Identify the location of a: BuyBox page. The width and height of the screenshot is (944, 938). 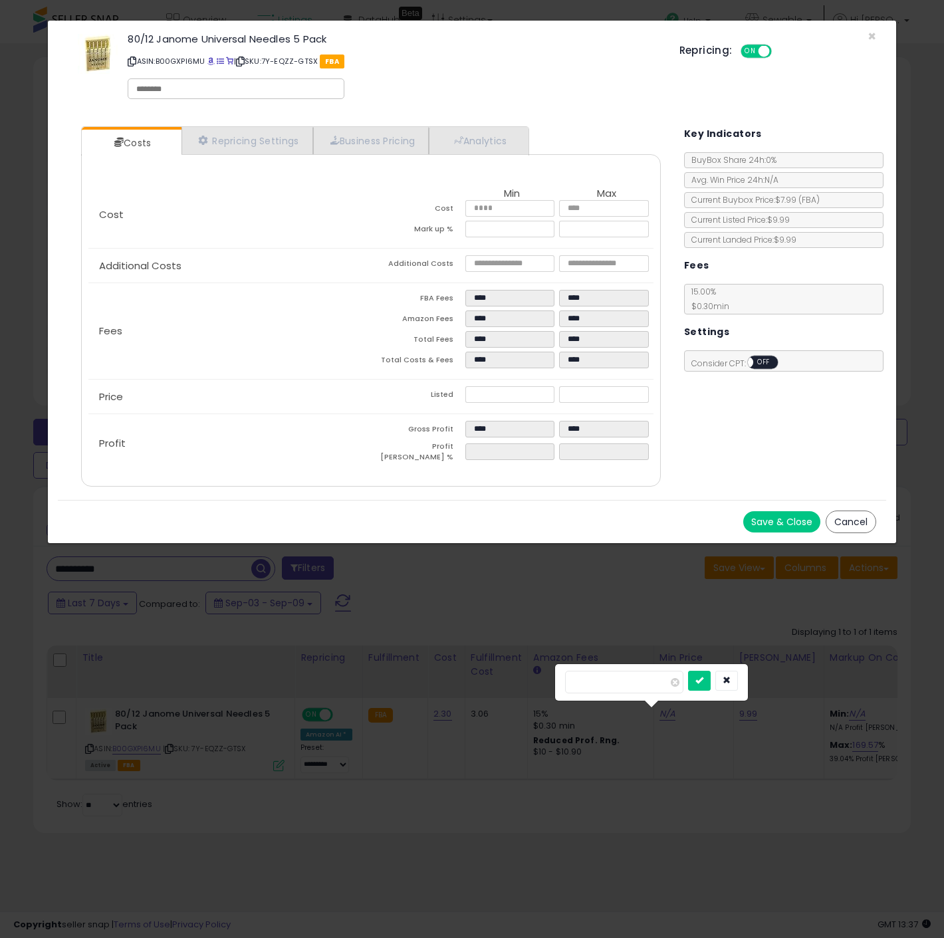
(211, 61).